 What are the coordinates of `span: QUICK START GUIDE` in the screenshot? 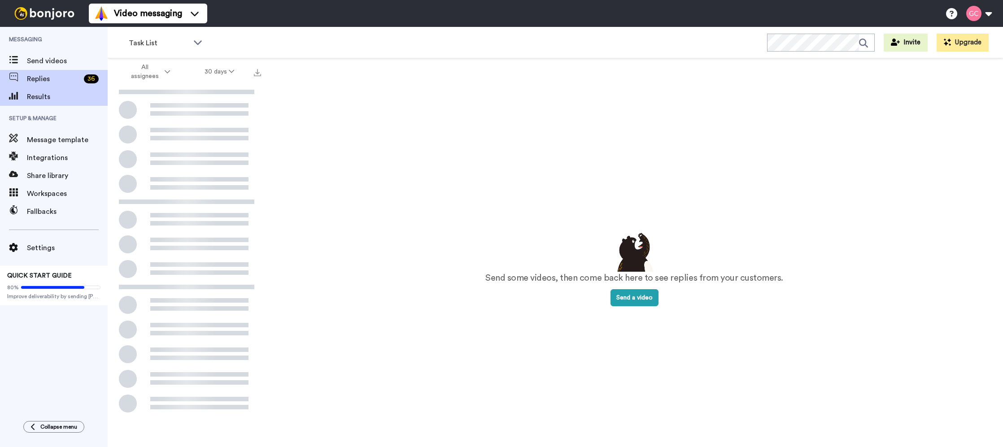 It's located at (39, 276).